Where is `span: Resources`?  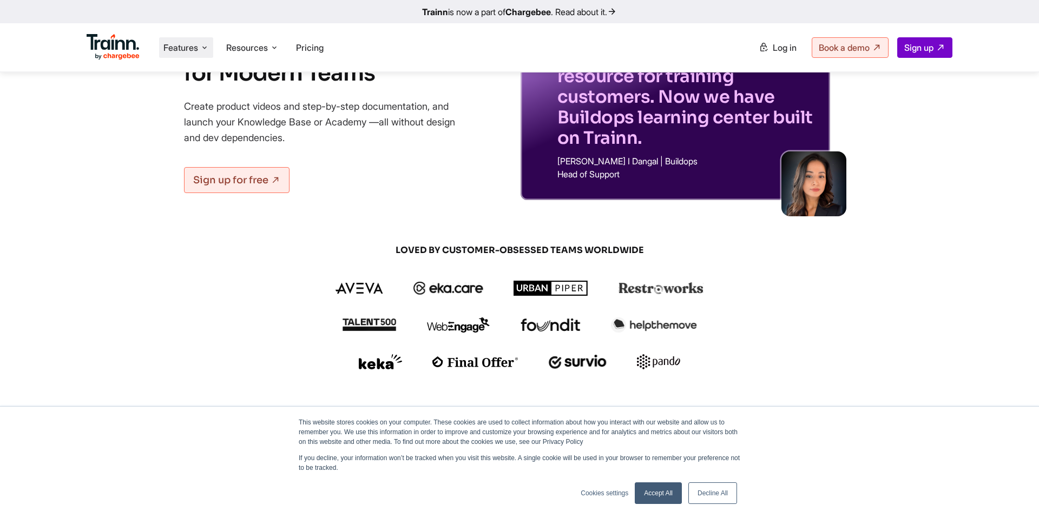 span: Resources is located at coordinates (247, 48).